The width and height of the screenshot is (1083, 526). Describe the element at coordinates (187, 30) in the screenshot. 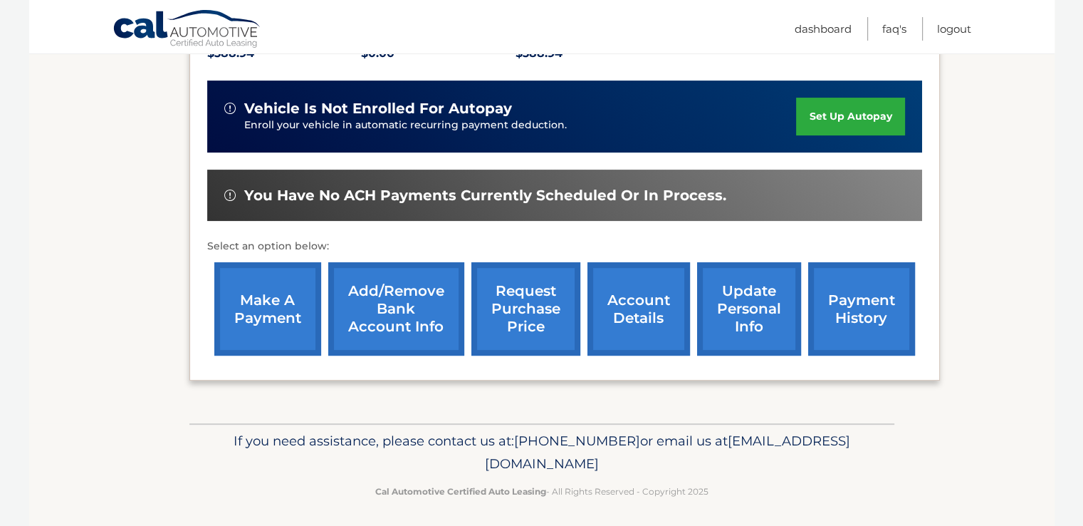

I see `a: Cal Automotive` at that location.